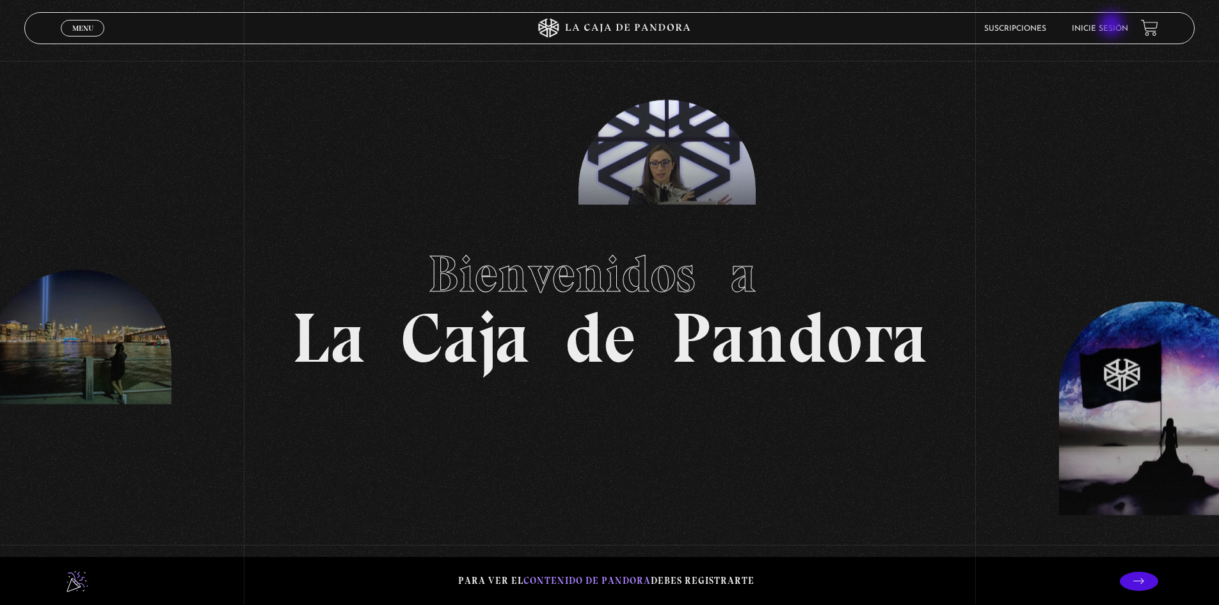 This screenshot has height=605, width=1219. What do you see at coordinates (83, 40) in the screenshot?
I see `span: Cerrar` at bounding box center [83, 40].